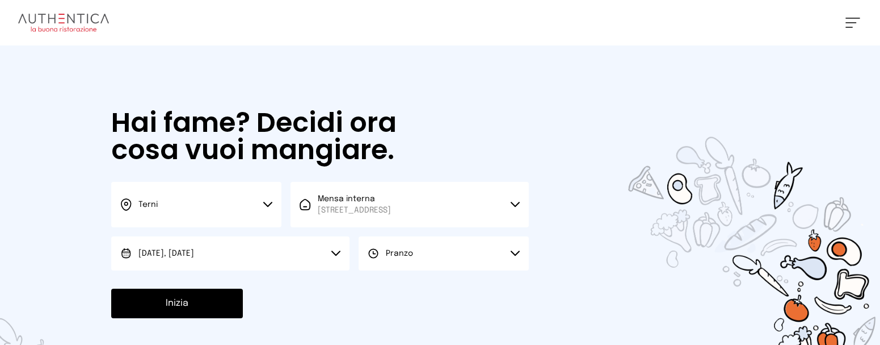 The width and height of the screenshot is (880, 345). I want to click on button: Inizia, so click(177, 303).